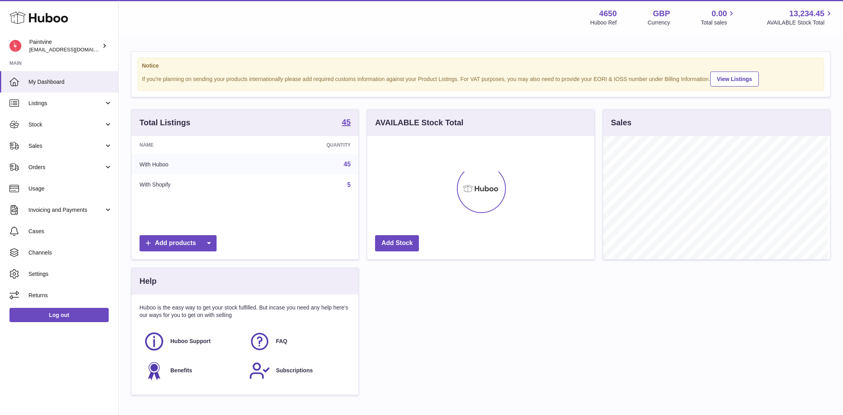 This screenshot has height=415, width=843. Describe the element at coordinates (349, 185) in the screenshot. I see `a: 5` at that location.